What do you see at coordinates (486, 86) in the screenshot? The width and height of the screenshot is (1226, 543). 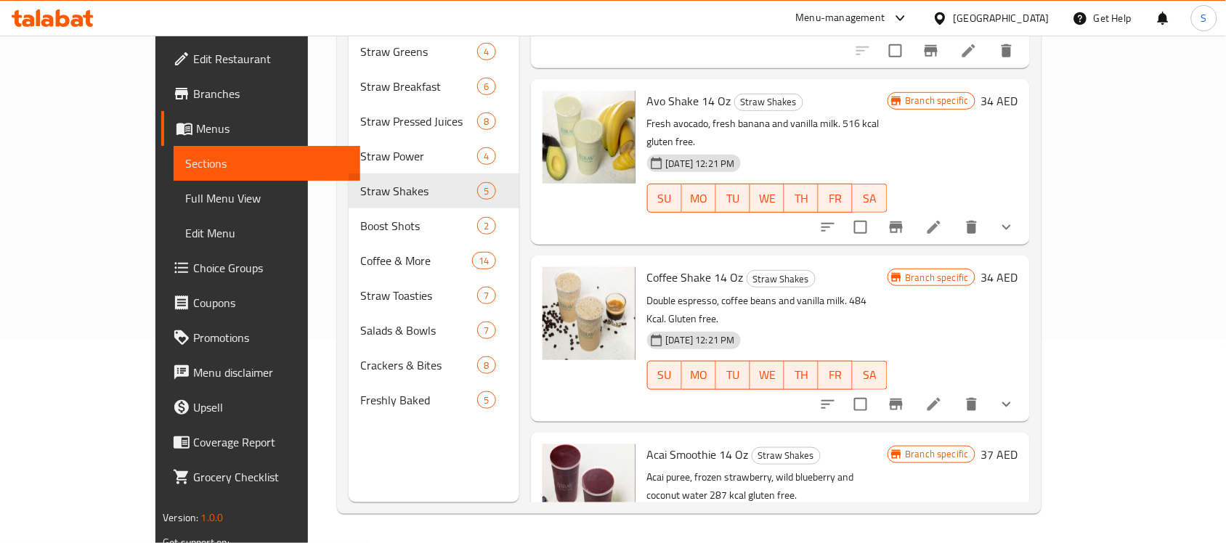 I see `span: 6` at bounding box center [486, 86].